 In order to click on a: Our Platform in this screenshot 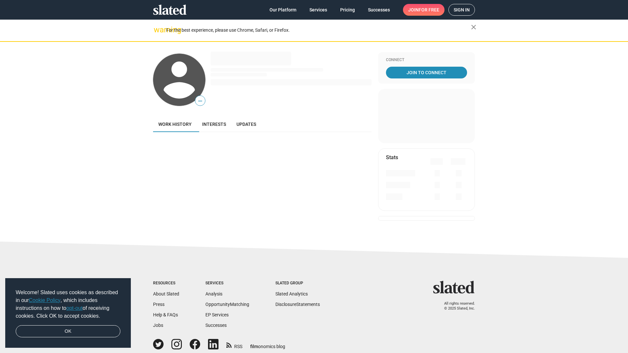, I will do `click(283, 10)`.